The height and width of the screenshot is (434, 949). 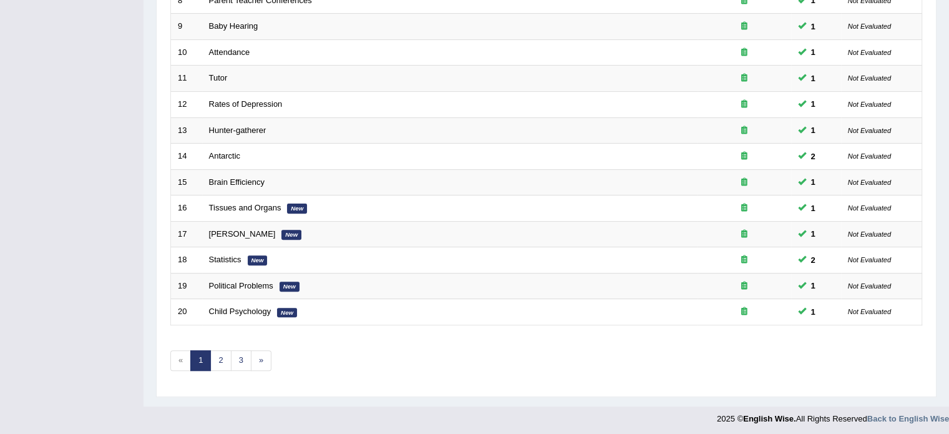 What do you see at coordinates (187, 52) in the screenshot?
I see `td: 10` at bounding box center [187, 52].